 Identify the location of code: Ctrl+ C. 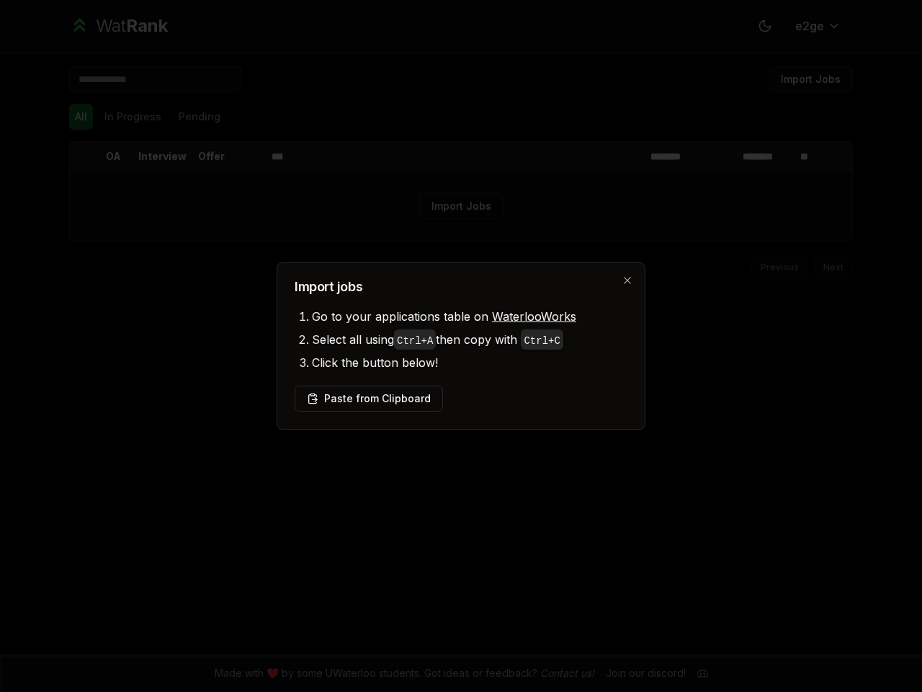
(542, 341).